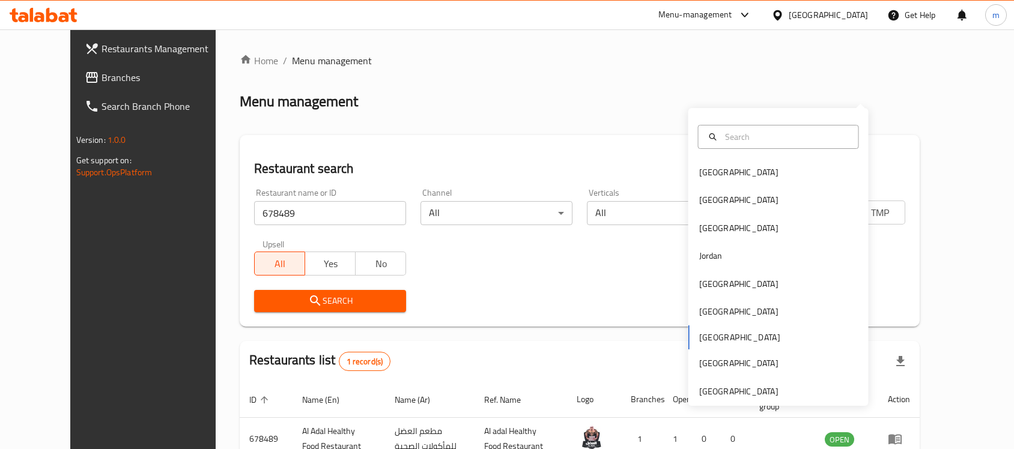 This screenshot has height=449, width=1014. What do you see at coordinates (157, 106) in the screenshot?
I see `a: Search Branch Phone` at bounding box center [157, 106].